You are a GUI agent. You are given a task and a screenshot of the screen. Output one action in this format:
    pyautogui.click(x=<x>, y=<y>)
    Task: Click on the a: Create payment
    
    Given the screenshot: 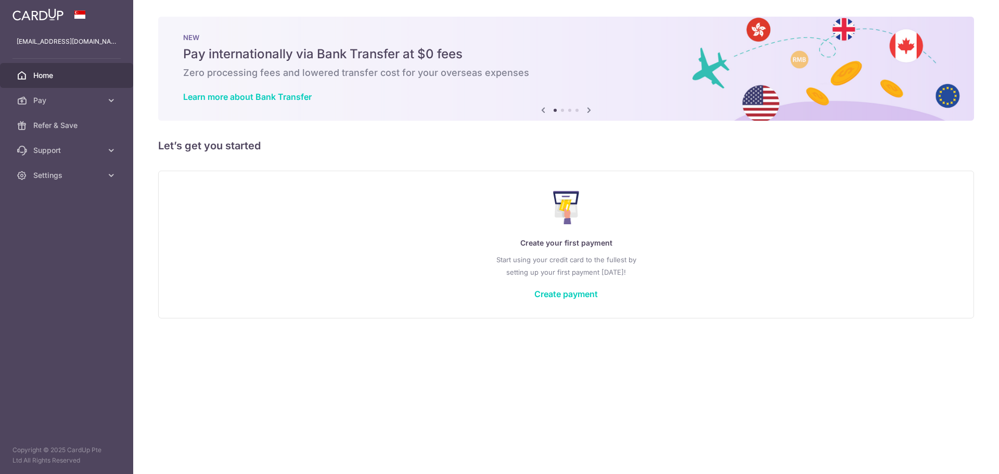 What is the action you would take?
    pyautogui.click(x=566, y=294)
    